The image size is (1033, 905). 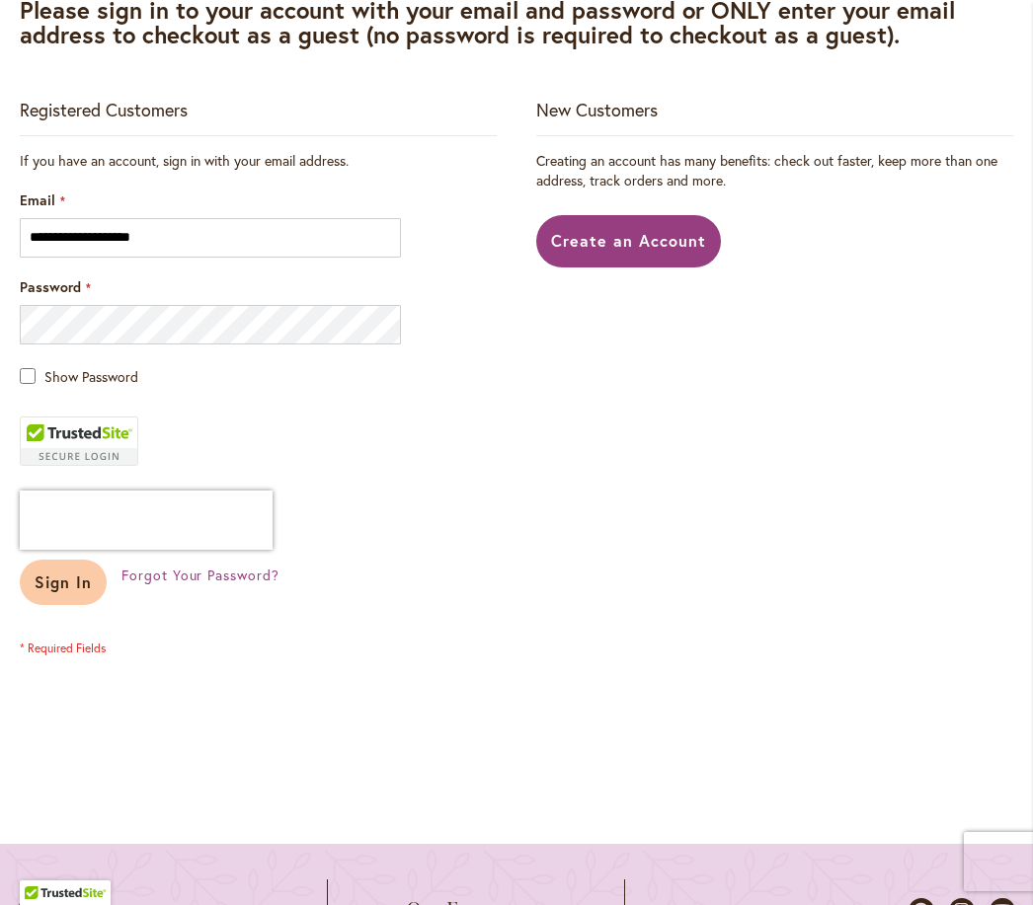 What do you see at coordinates (596, 110) in the screenshot?
I see `strong: New Customers` at bounding box center [596, 110].